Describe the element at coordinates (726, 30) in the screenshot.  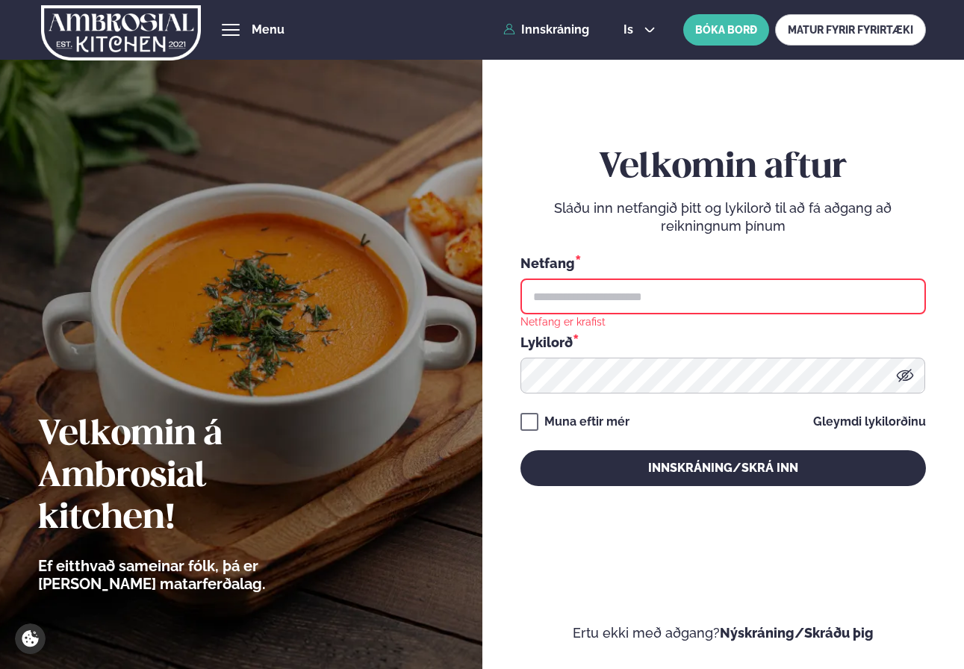
I see `button: BÓKA BORÐ` at that location.